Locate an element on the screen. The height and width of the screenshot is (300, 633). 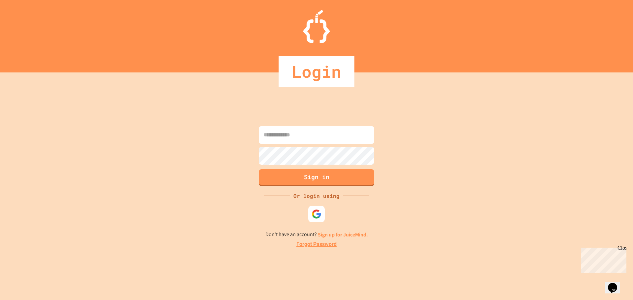
div: Or login using is located at coordinates (316, 196).